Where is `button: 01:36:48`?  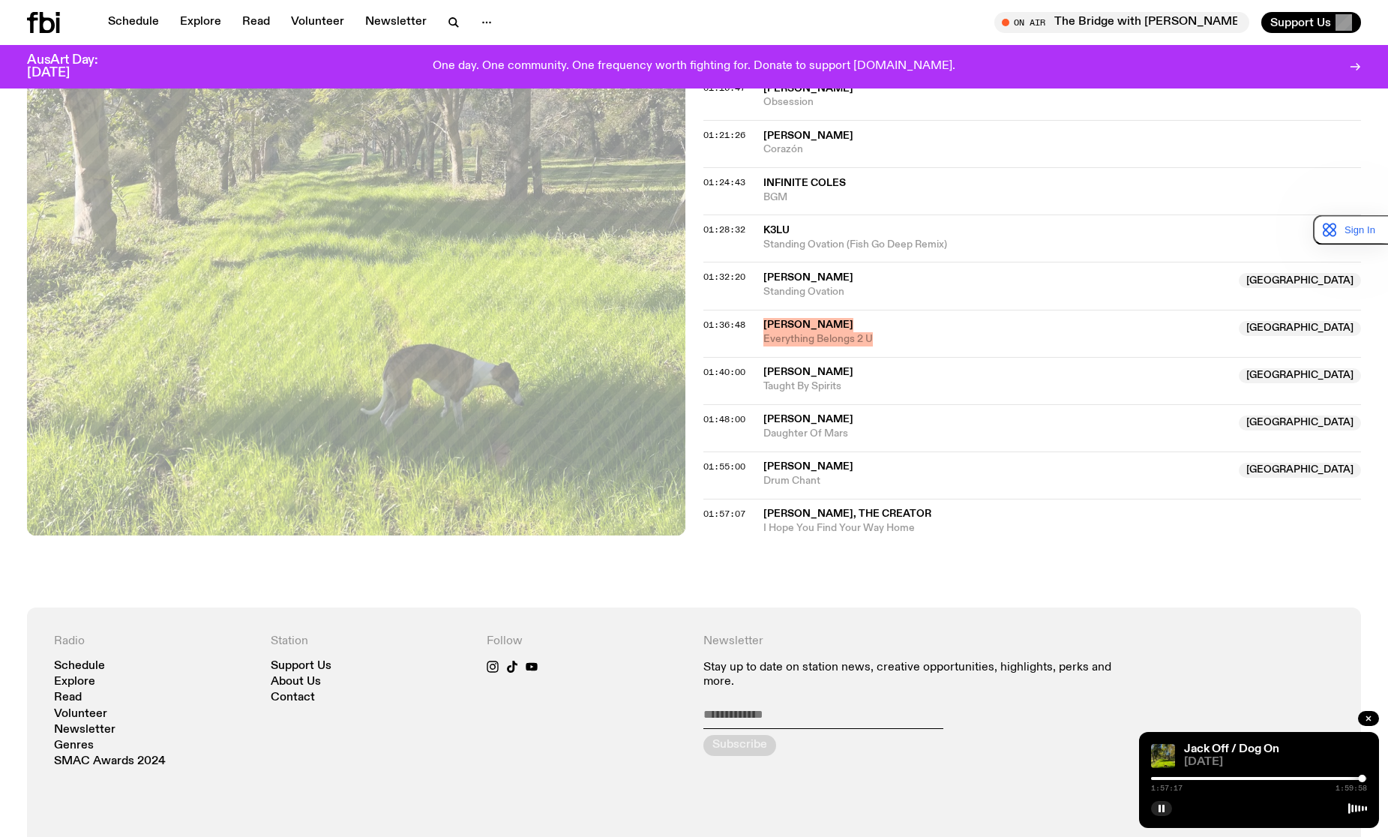
button: 01:36:48 is located at coordinates (724, 325).